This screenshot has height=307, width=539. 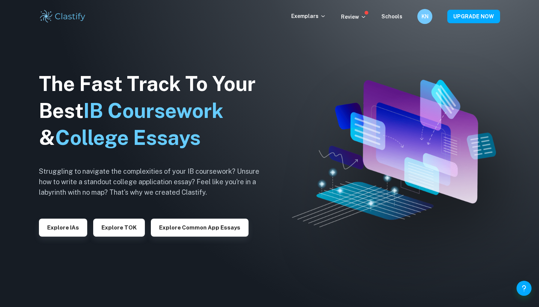 What do you see at coordinates (154, 110) in the screenshot?
I see `span: IB Coursework` at bounding box center [154, 110].